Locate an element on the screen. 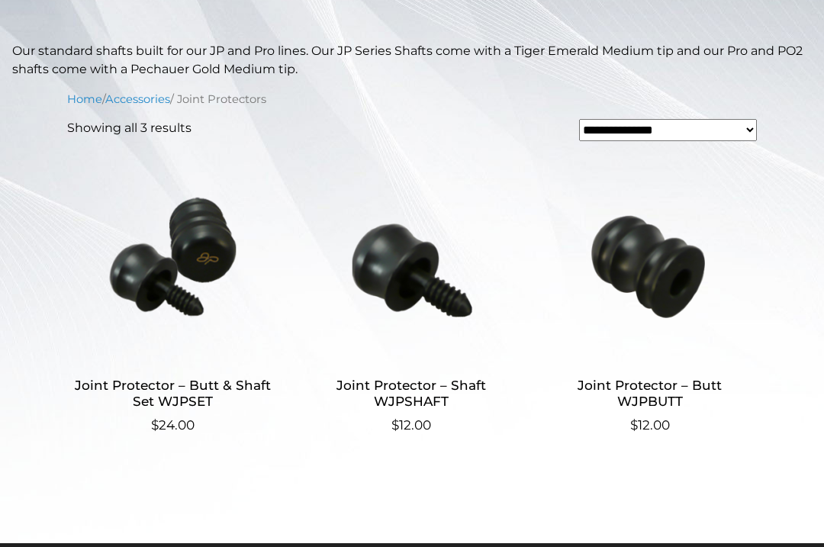 The width and height of the screenshot is (824, 547). h2: Joint Protector – Shaft WJPSHAFT is located at coordinates (411, 394).